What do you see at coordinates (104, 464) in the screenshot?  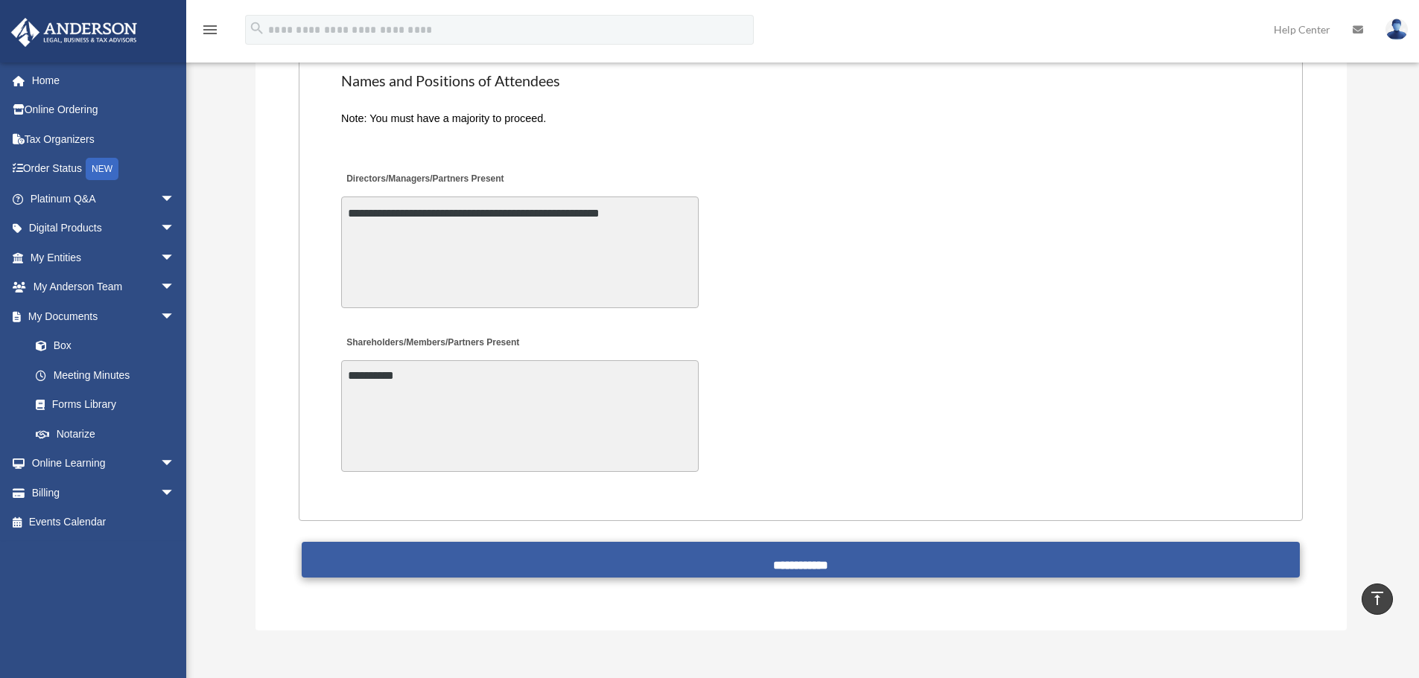 I see `a: Online Learningarrow_drop_down` at bounding box center [104, 464].